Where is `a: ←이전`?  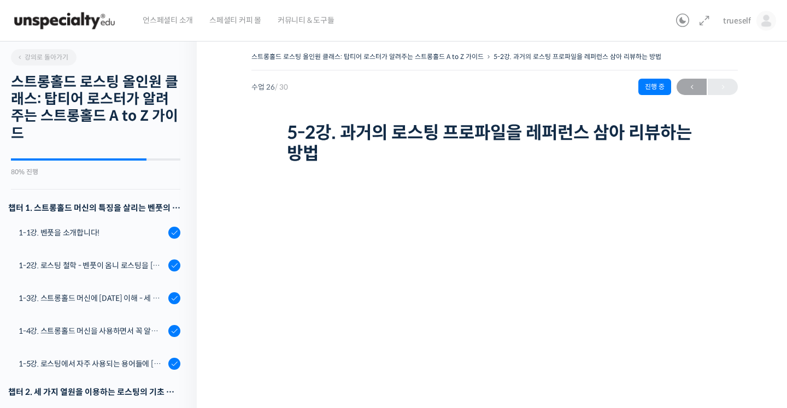
a: ←이전 is located at coordinates (691, 87).